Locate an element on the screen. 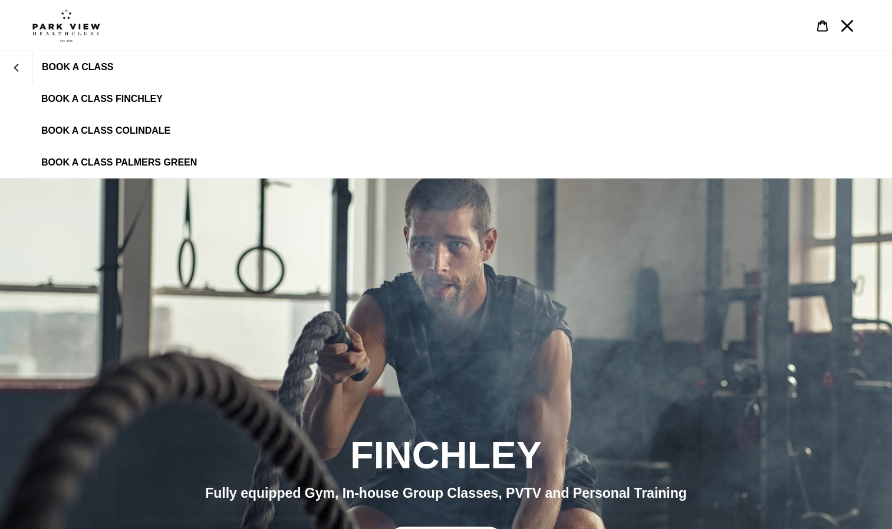 This screenshot has height=529, width=892. span: BOOK A CLASS PALMERS GREEN is located at coordinates (119, 163).